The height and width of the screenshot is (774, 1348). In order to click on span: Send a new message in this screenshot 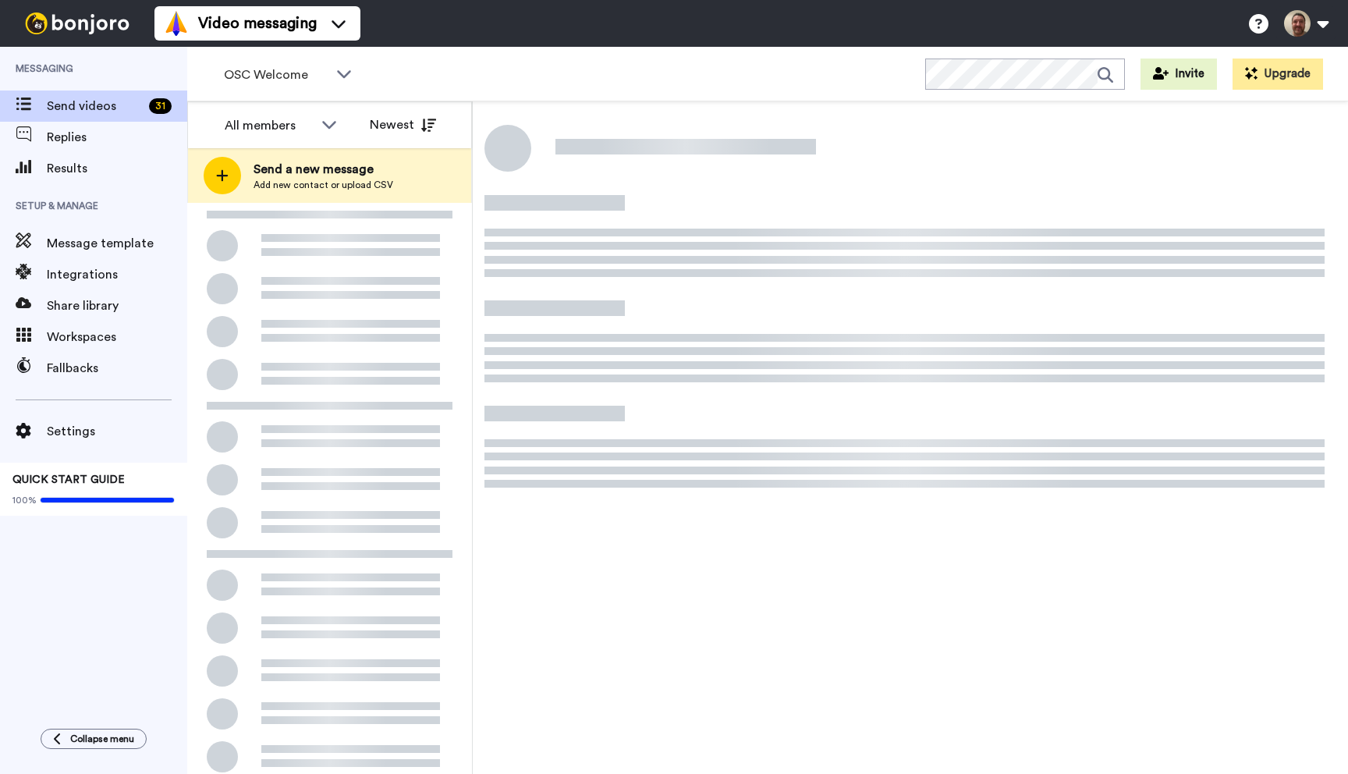, I will do `click(323, 169)`.